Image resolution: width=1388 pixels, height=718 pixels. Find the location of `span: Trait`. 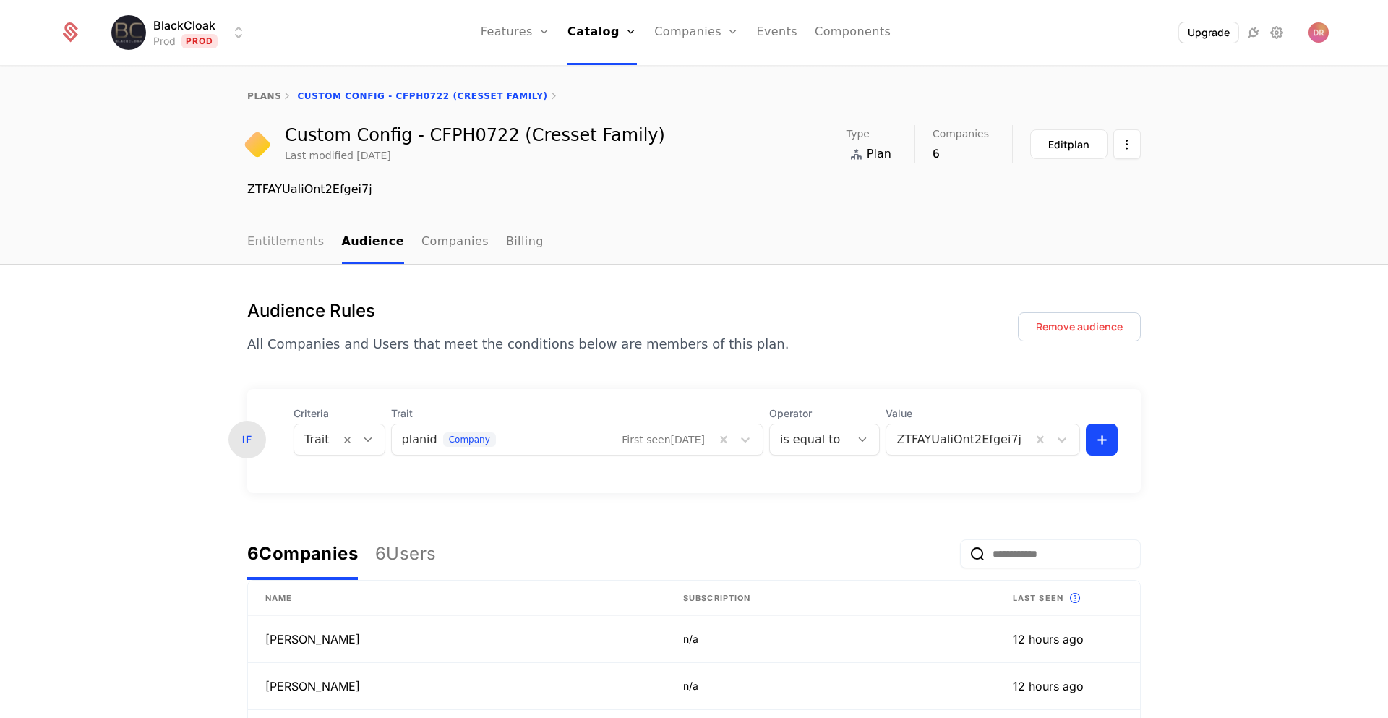

span: Trait is located at coordinates (577, 414).